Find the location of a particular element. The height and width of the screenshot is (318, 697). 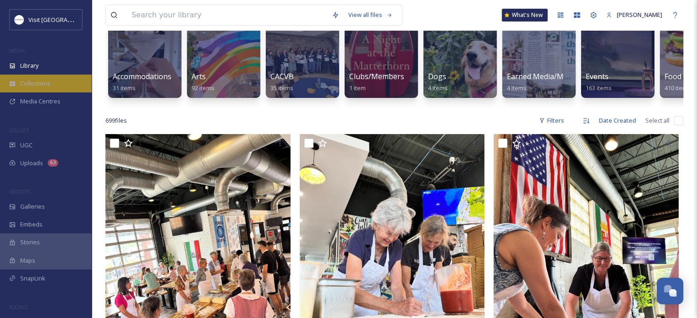

span: Library is located at coordinates (29, 66).